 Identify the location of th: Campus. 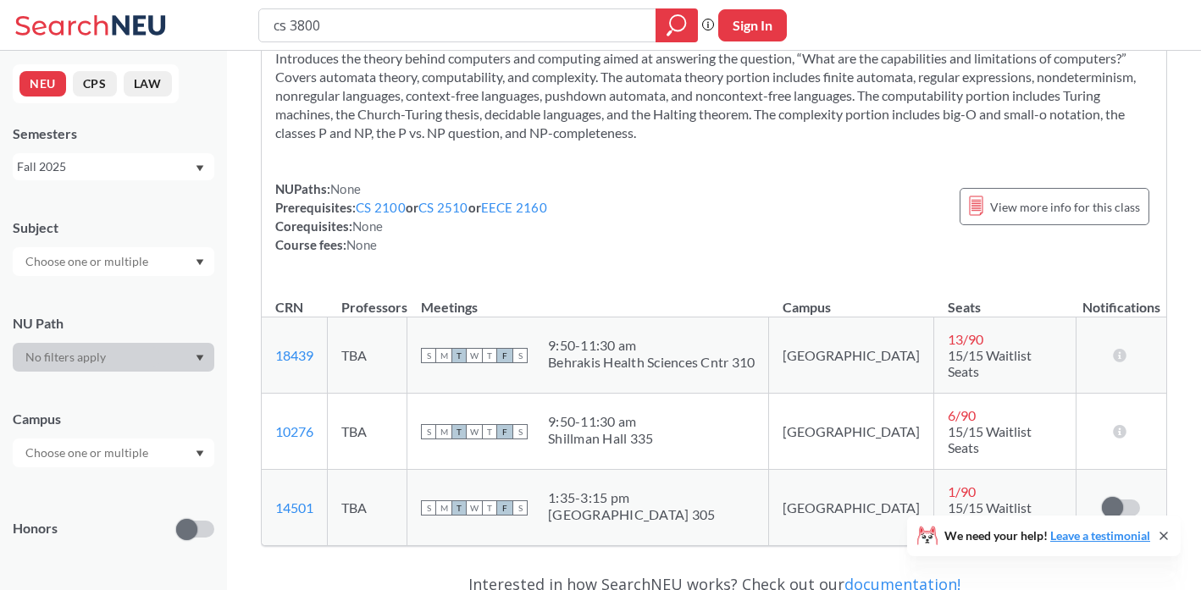
(851, 299).